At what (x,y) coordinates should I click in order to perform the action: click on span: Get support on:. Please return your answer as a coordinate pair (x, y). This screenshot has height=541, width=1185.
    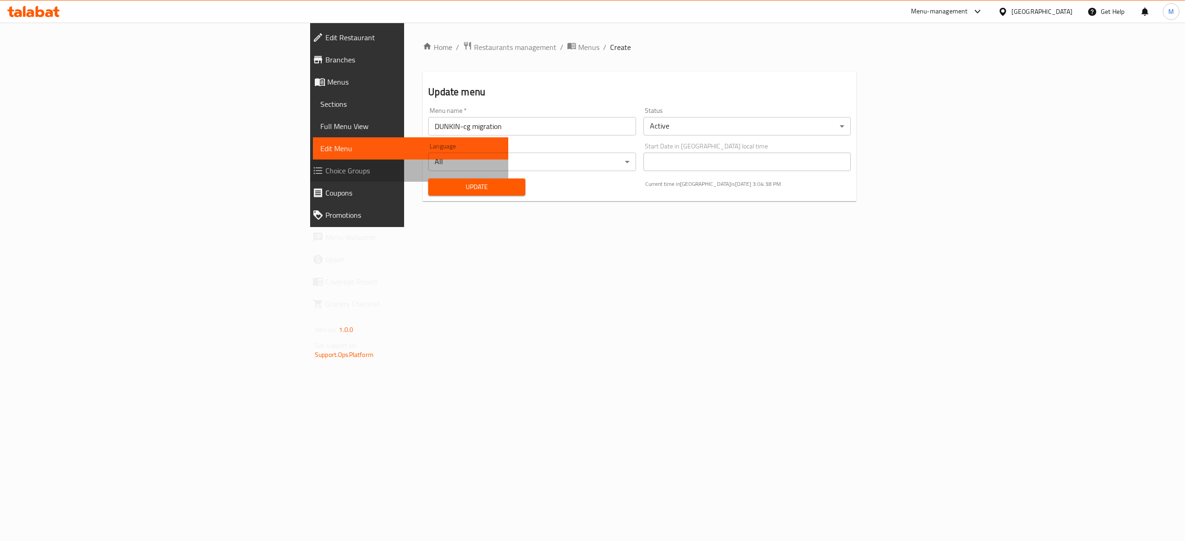
    Looking at the image, I should click on (336, 346).